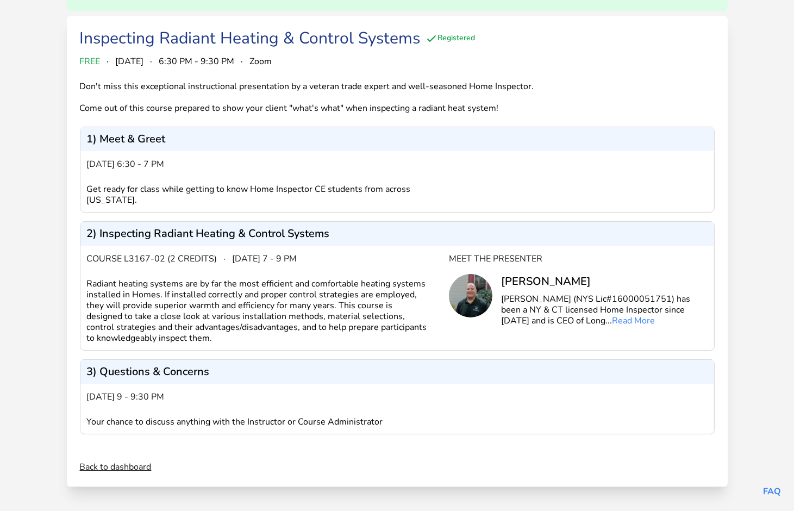 The width and height of the screenshot is (794, 511). What do you see at coordinates (268, 311) in the screenshot?
I see `div: Radiant heating systems are by far the most efficient and comfortable heating systems installed i...` at bounding box center [268, 311].